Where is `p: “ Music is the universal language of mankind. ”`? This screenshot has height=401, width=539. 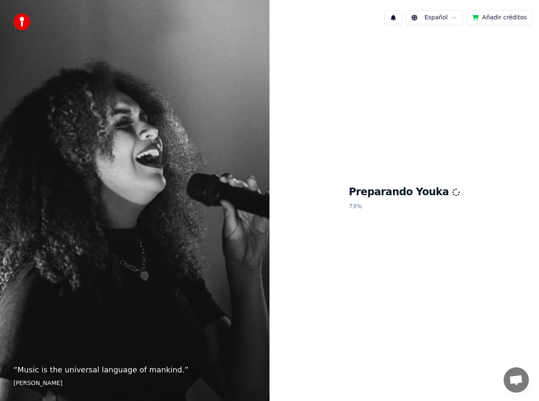
p: “ Music is the universal language of mankind. ” is located at coordinates (135, 370).